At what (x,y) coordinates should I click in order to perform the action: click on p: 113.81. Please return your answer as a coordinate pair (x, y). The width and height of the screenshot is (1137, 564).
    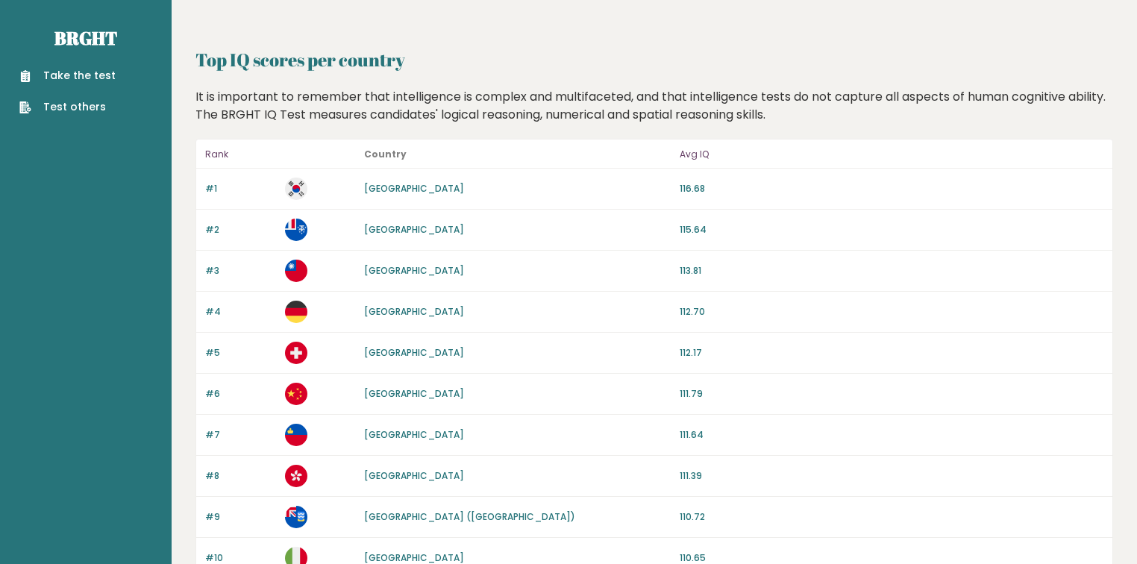
    Looking at the image, I should click on (891, 271).